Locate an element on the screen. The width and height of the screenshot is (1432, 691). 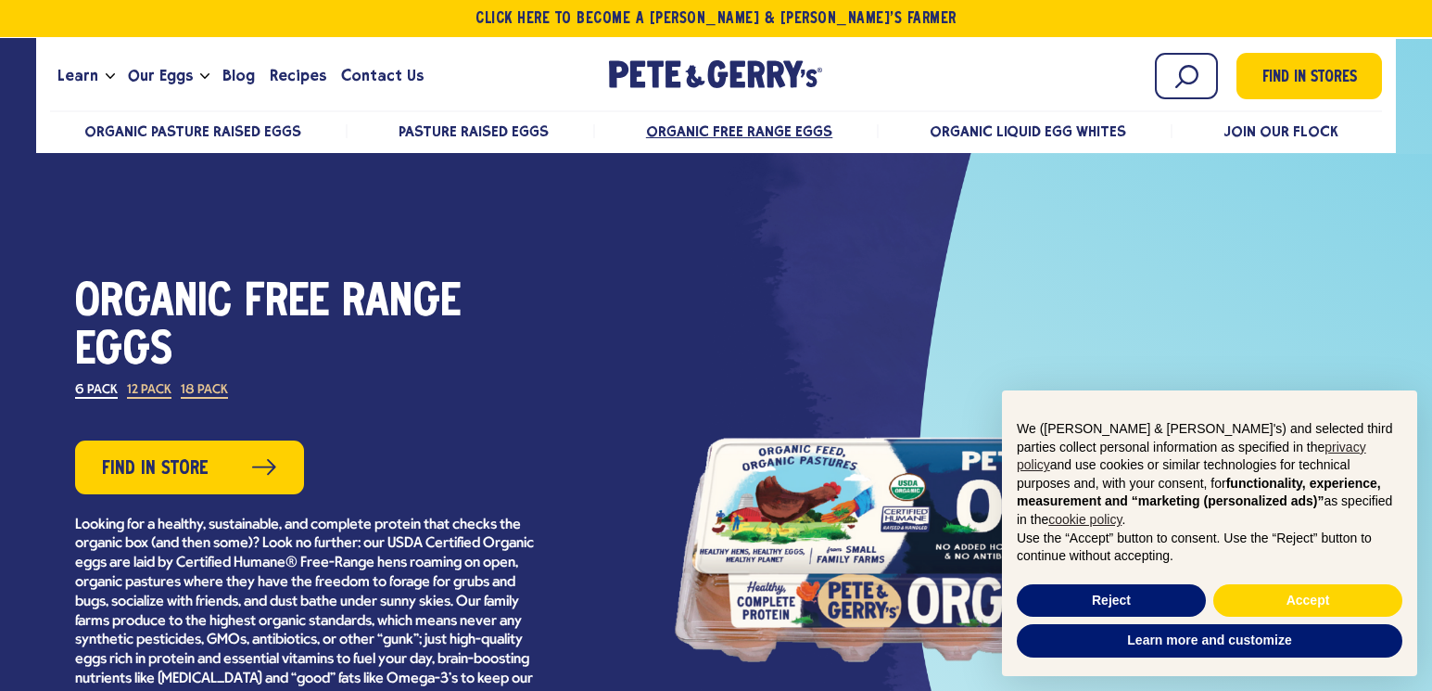
span: Organic Liquid Egg Whites is located at coordinates (1028, 131).